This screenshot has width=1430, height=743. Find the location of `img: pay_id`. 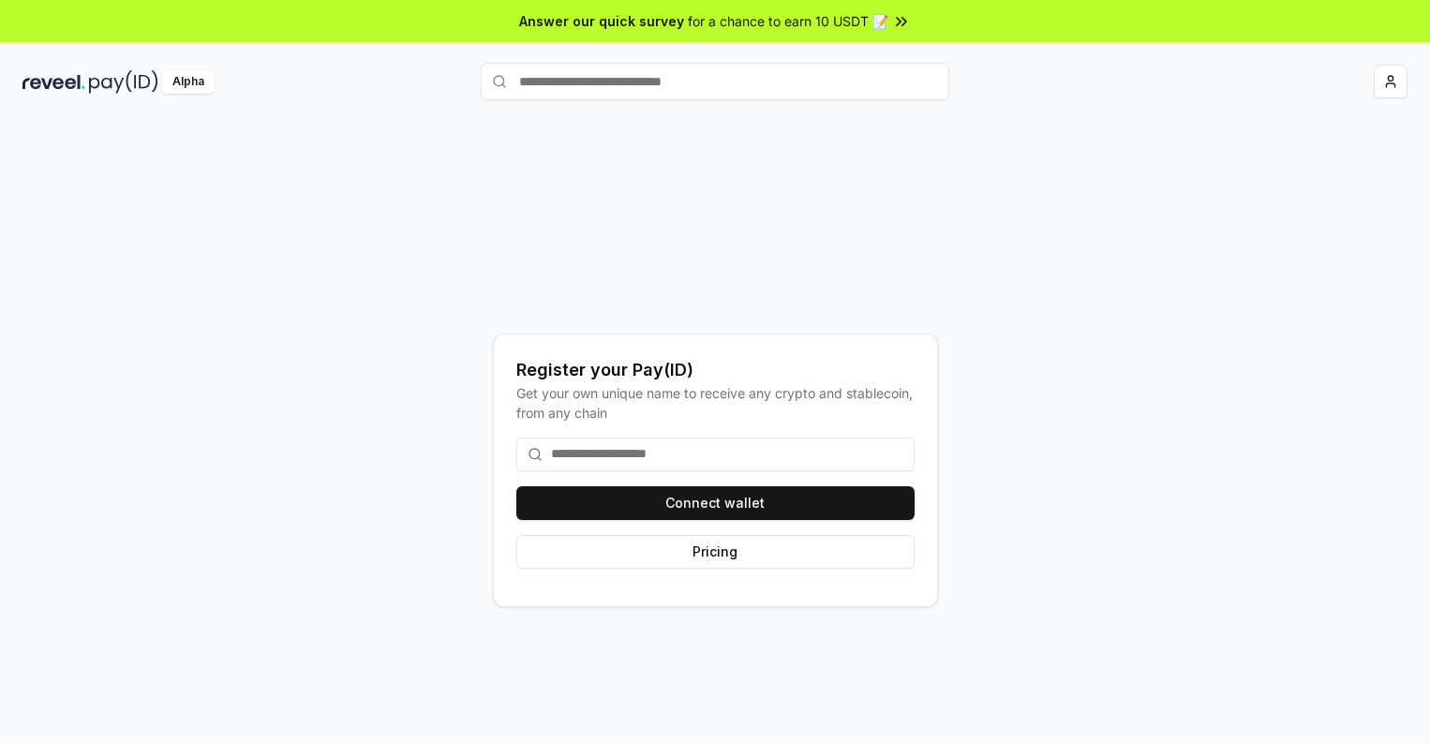

img: pay_id is located at coordinates (124, 82).